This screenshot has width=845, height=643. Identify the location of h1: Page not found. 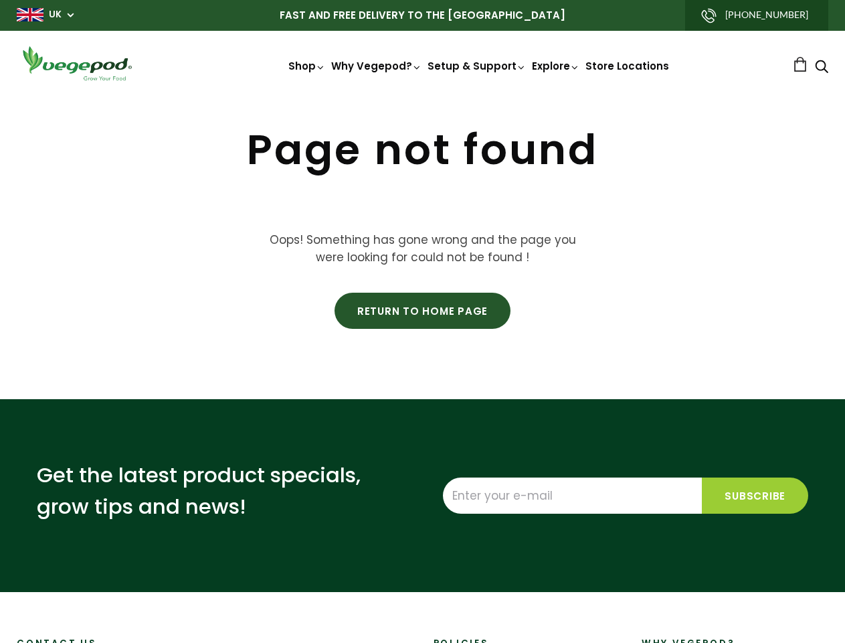
(422, 150).